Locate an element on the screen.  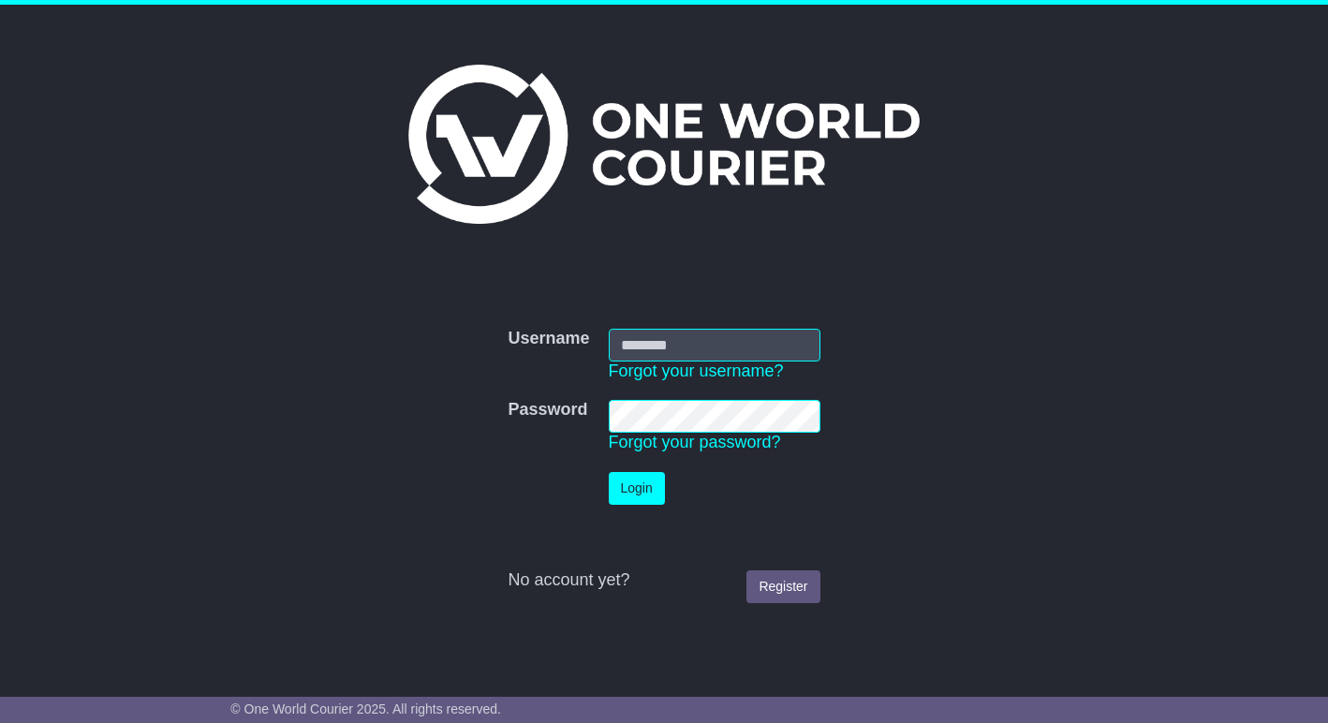
img: One World is located at coordinates (664, 144).